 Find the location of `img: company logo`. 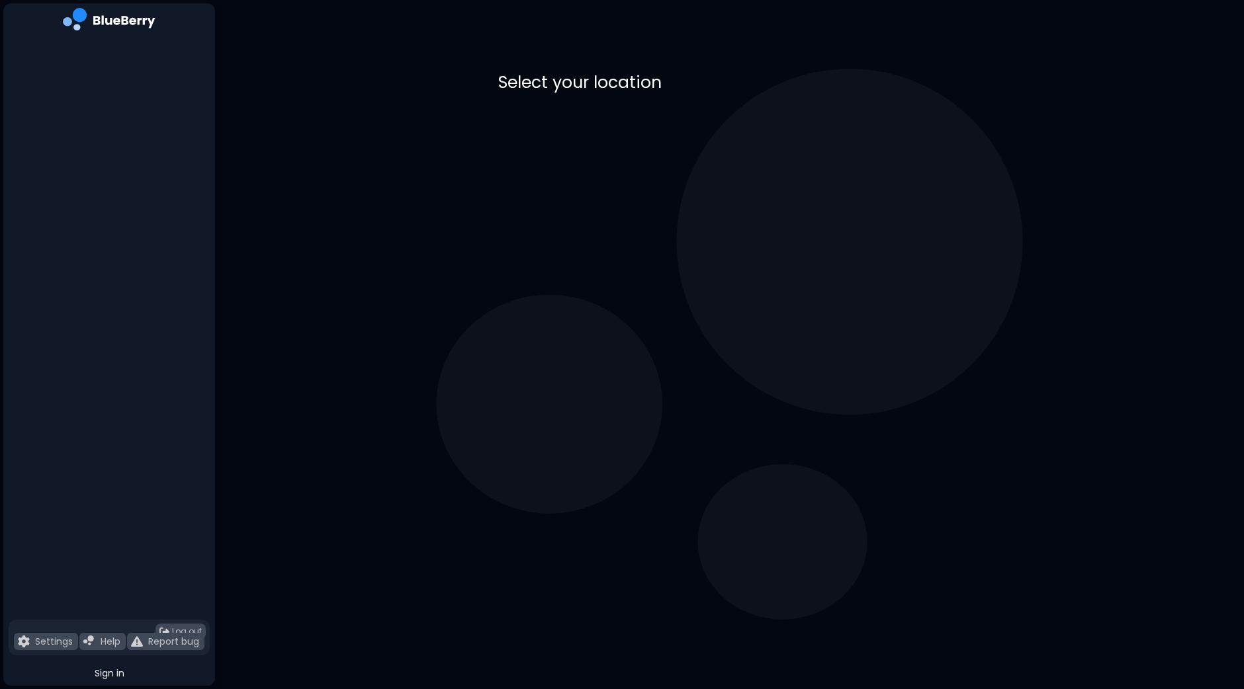

img: company logo is located at coordinates (109, 21).